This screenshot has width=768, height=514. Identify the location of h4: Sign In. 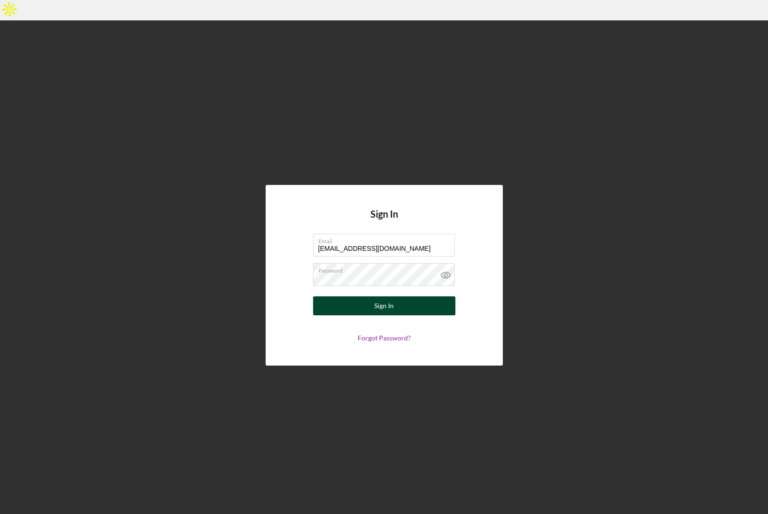
(384, 221).